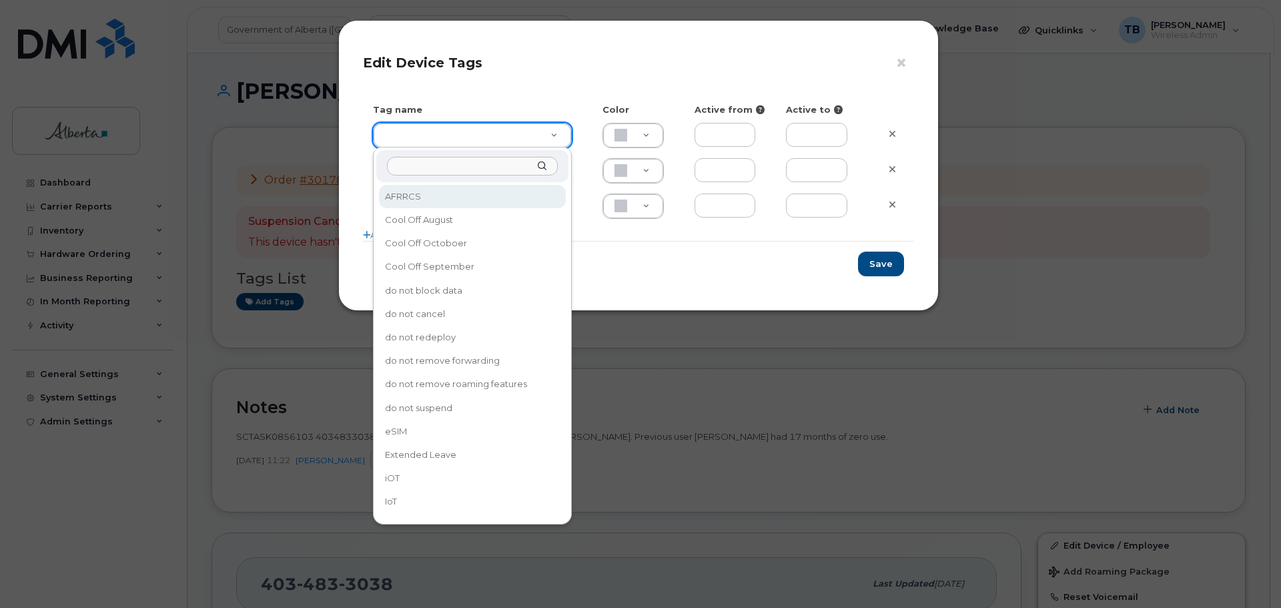  Describe the element at coordinates (473, 478) in the screenshot. I see `div: iOT` at that location.